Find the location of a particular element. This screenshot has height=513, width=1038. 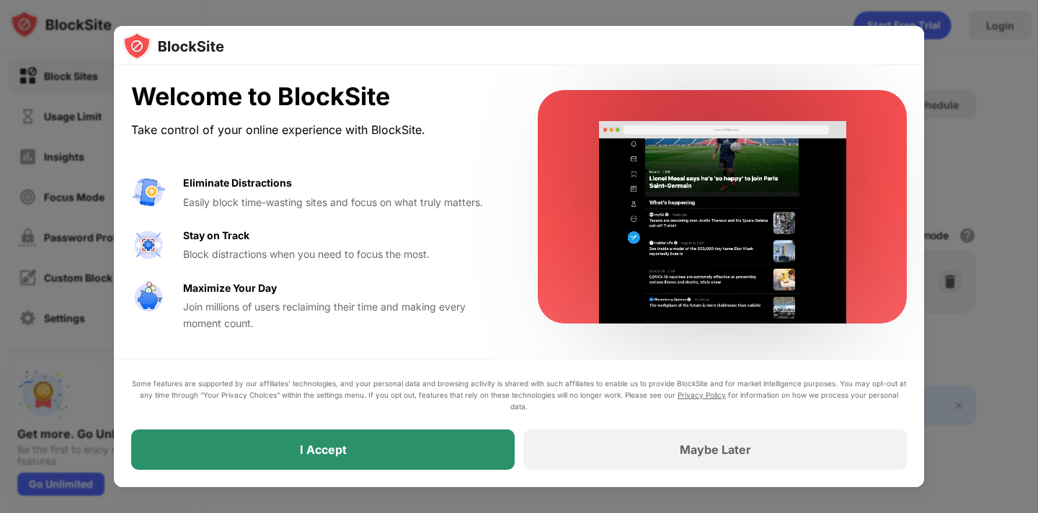

div: Easily block time-wasting sites and focus on what truly matters. is located at coordinates (343, 203).